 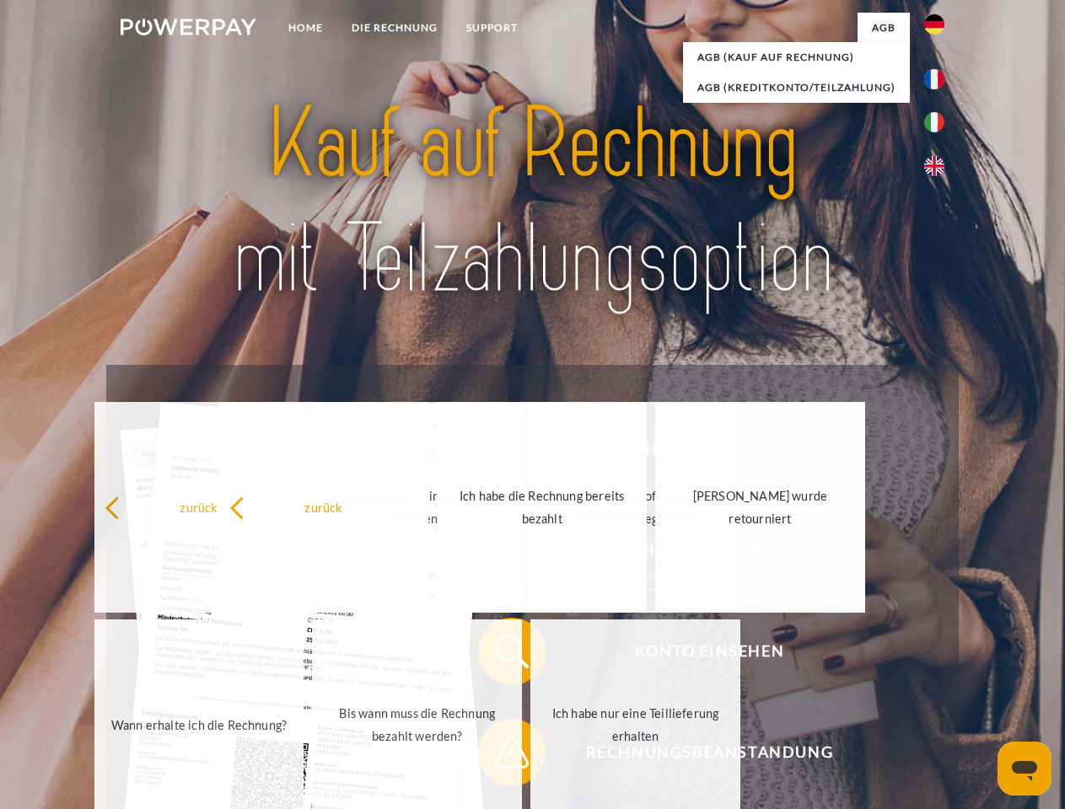 What do you see at coordinates (417, 725) in the screenshot?
I see `div: Bis wann muss die Rechnung bezahlt werden?` at bounding box center [417, 725].